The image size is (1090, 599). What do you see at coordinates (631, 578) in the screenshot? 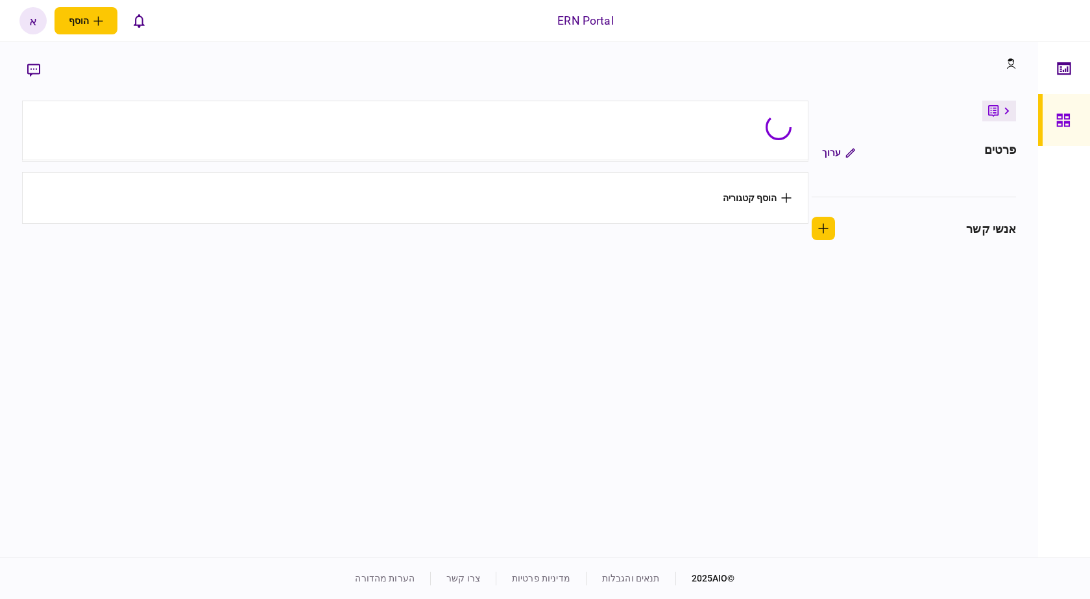
I see `a: תנאים והגבלות` at bounding box center [631, 578].